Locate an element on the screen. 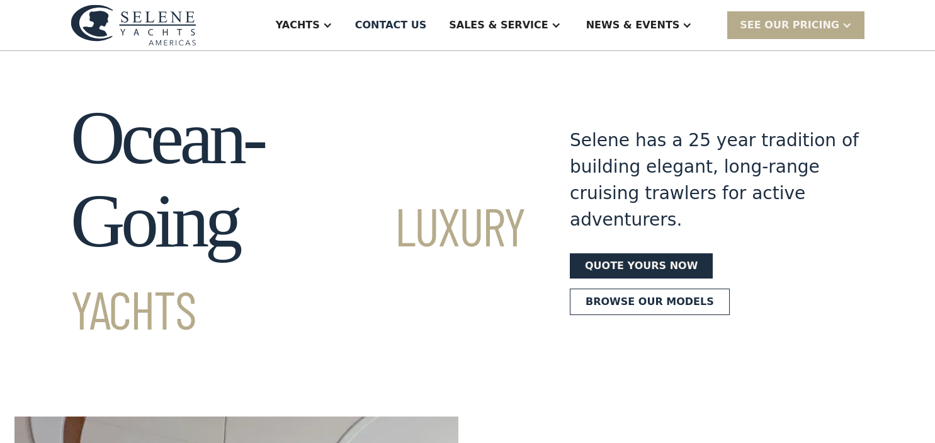  div: News & EVENTS is located at coordinates (633, 25).